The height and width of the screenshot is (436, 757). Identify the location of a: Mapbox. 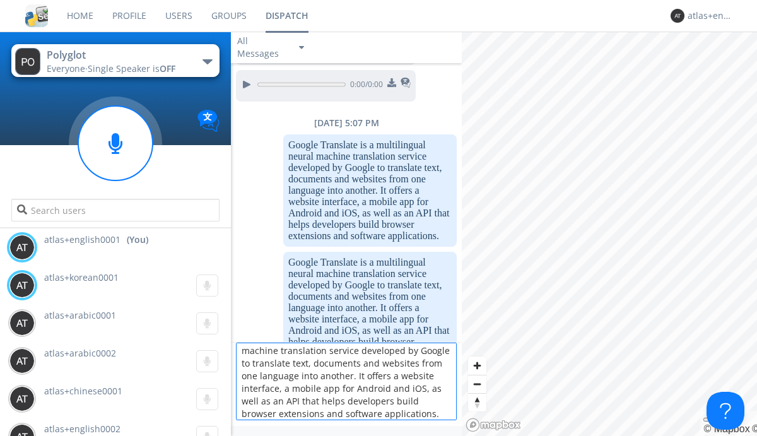
(726, 428).